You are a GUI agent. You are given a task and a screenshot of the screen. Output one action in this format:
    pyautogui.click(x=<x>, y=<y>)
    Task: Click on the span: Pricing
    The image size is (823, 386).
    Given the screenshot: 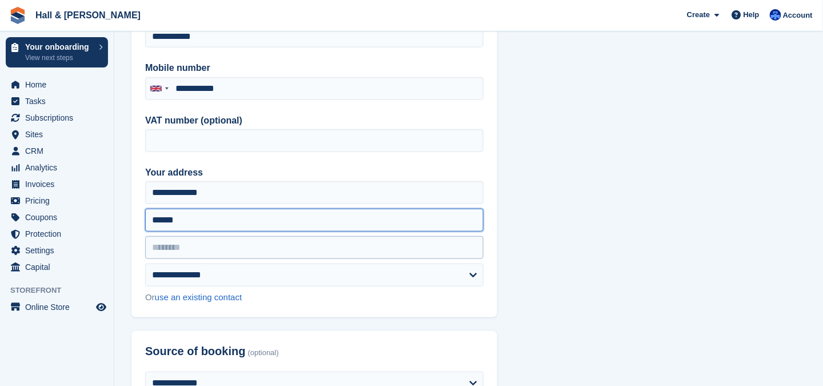 What is the action you would take?
    pyautogui.click(x=59, y=201)
    